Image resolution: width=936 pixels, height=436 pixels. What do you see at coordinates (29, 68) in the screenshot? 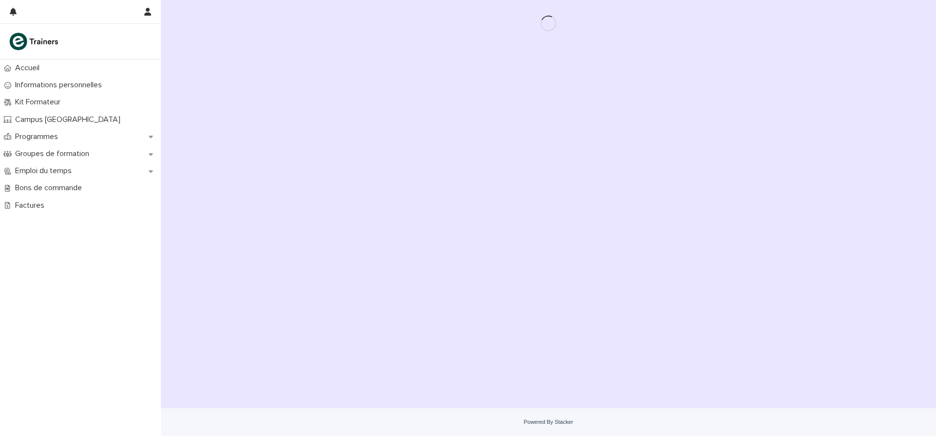
I see `p: Accueil` at bounding box center [29, 68].